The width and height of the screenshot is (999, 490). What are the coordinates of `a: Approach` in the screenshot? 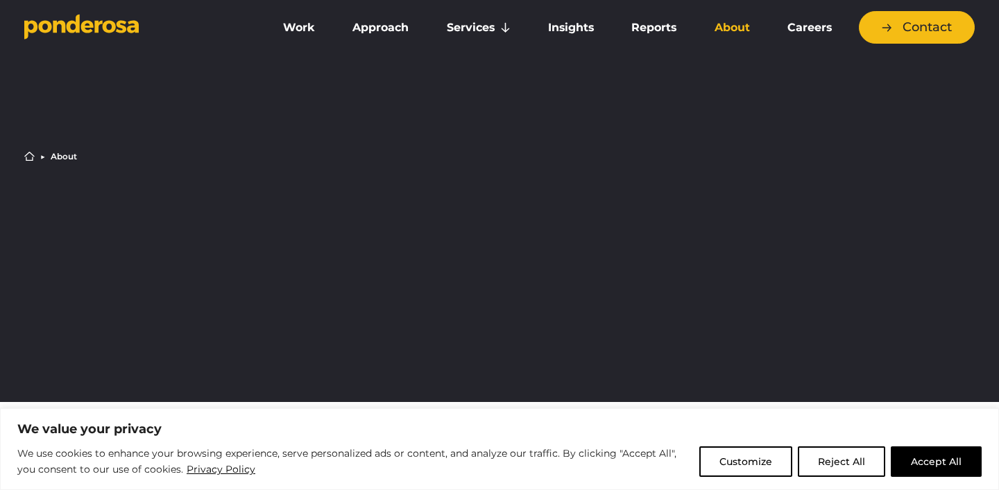 It's located at (380, 28).